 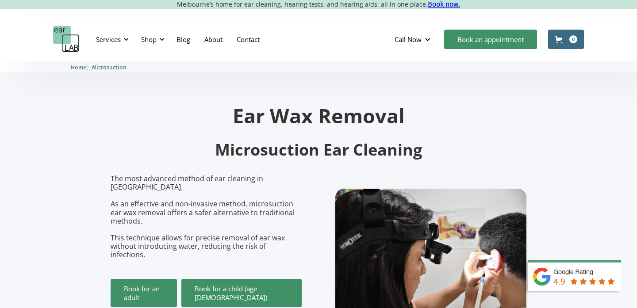 What do you see at coordinates (66, 39) in the screenshot?
I see `a: home` at bounding box center [66, 39].